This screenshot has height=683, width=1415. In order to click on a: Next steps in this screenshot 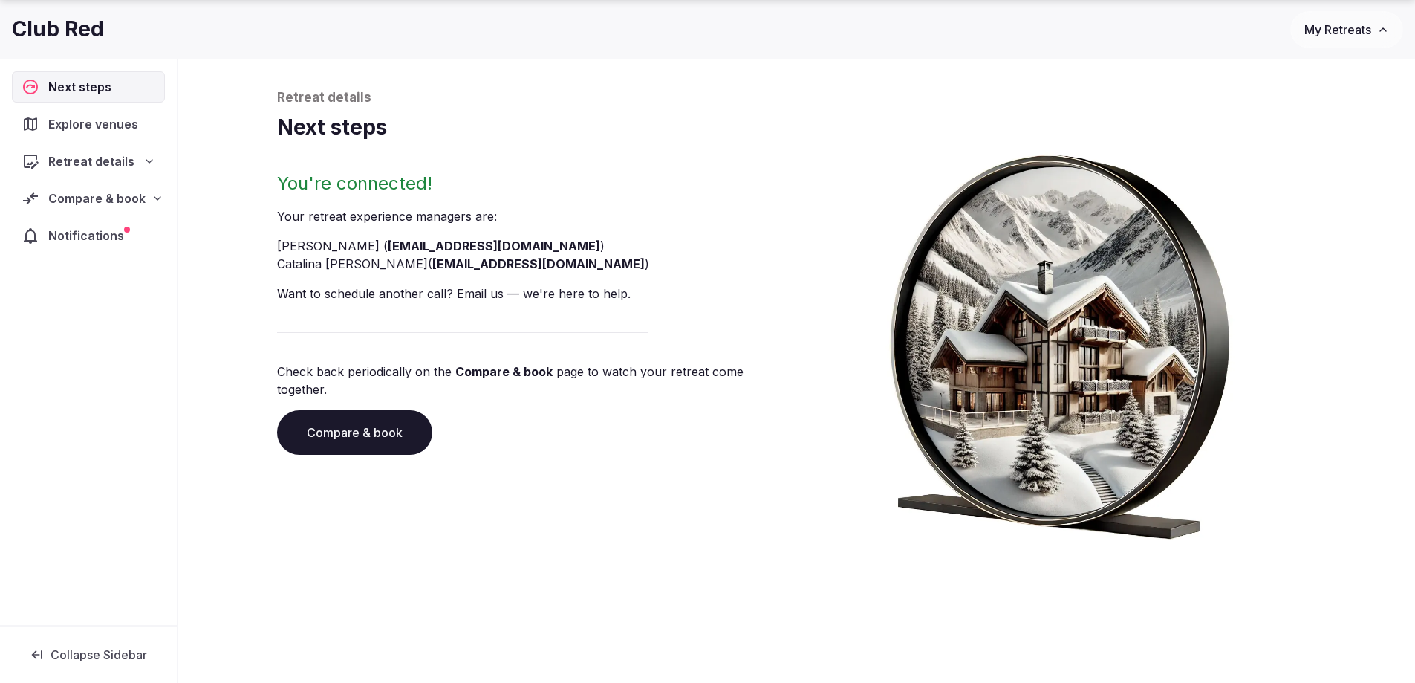, I will do `click(88, 87)`.